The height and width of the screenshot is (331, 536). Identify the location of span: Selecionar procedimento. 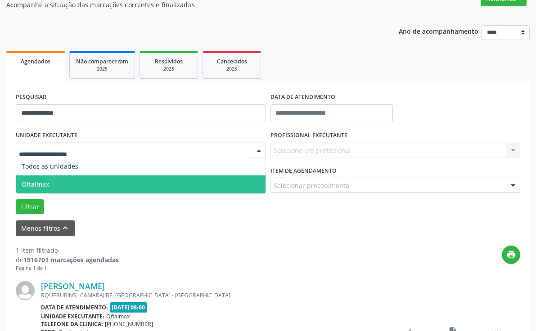
(311, 185).